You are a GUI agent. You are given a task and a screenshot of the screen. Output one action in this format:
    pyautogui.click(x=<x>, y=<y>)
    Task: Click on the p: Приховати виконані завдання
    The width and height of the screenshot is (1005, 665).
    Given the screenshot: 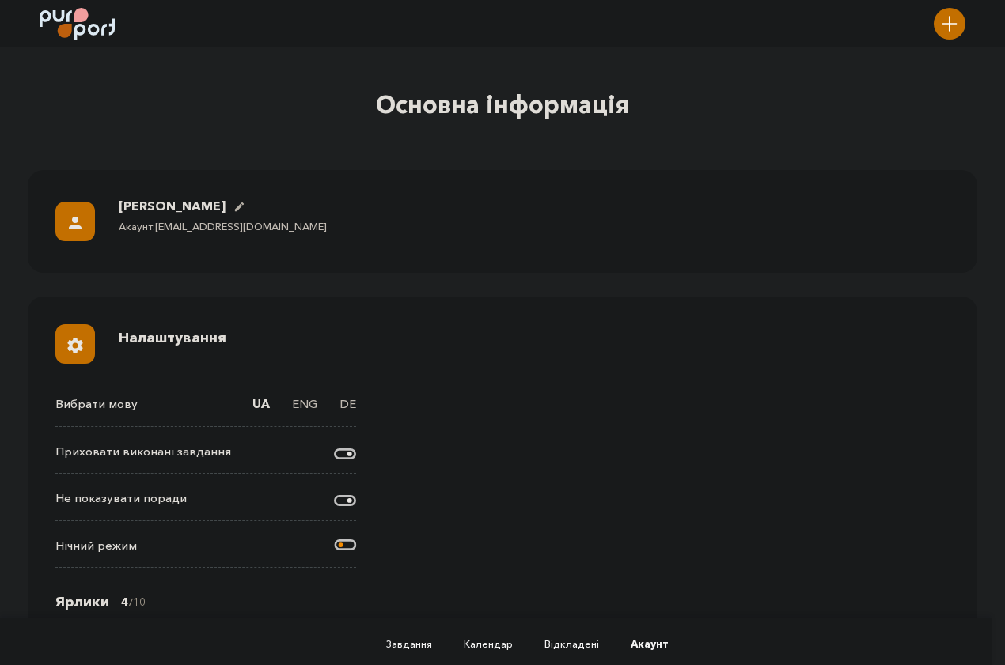 What is the action you would take?
    pyautogui.click(x=143, y=452)
    